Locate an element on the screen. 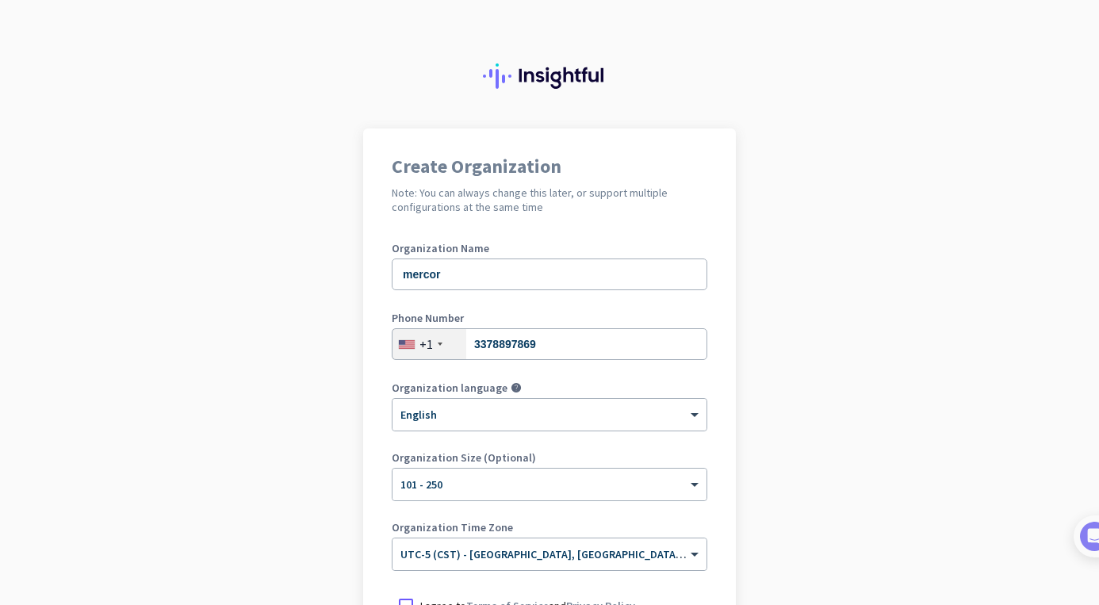 The height and width of the screenshot is (605, 1099). label: Organization Name is located at coordinates (549, 248).